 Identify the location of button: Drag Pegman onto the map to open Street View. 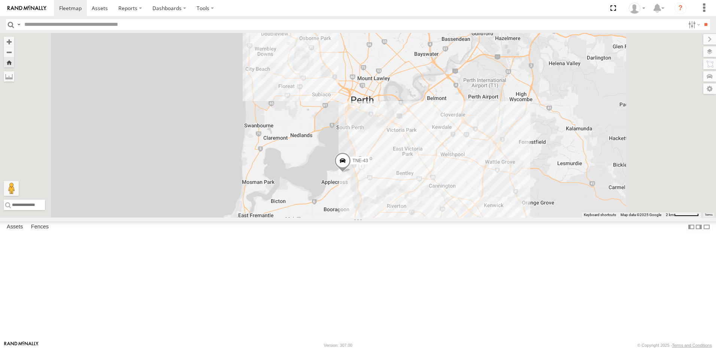
(11, 188).